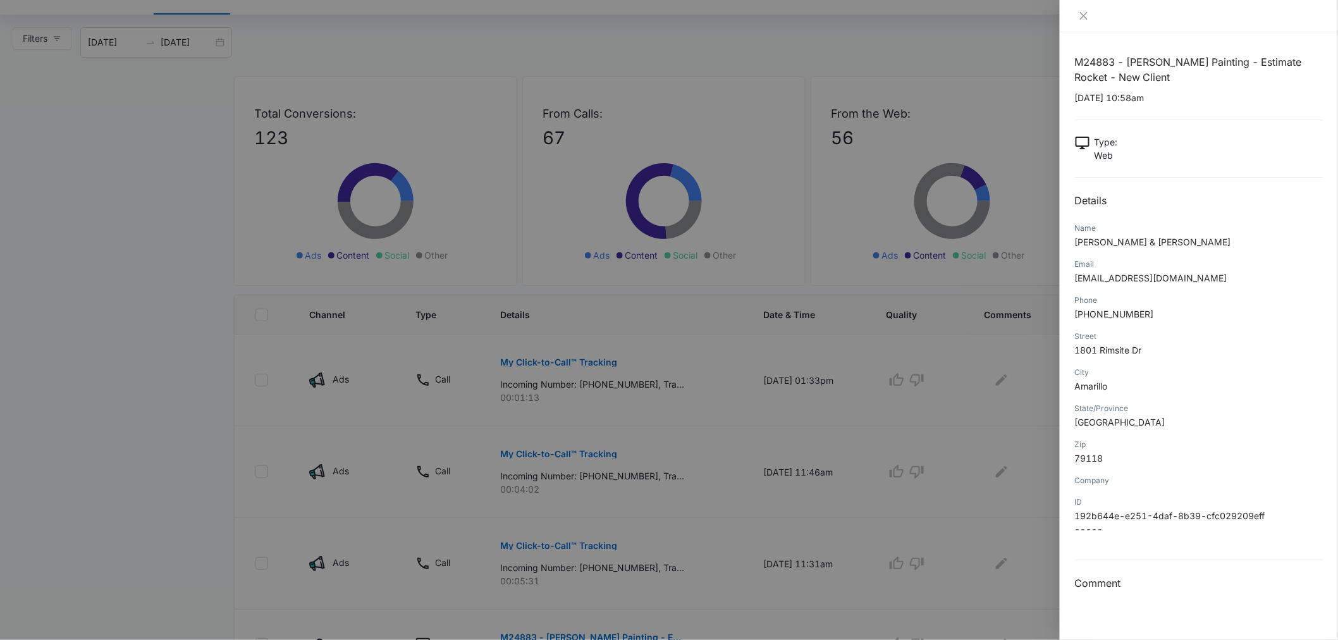 The image size is (1338, 640). I want to click on h3: Comment, so click(1199, 583).